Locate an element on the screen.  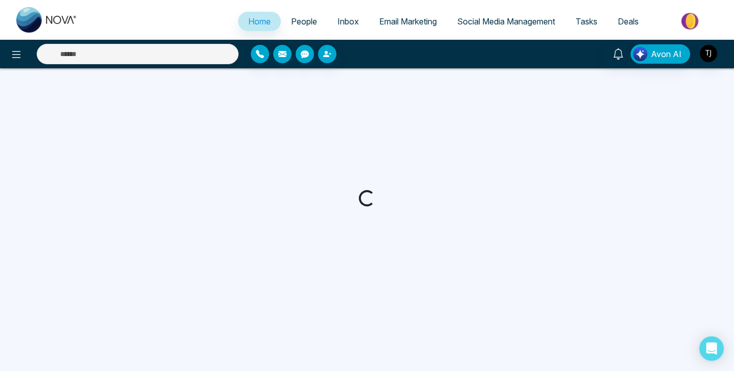
span: Social Media Management is located at coordinates (506, 21).